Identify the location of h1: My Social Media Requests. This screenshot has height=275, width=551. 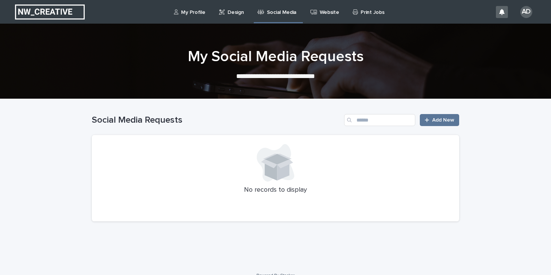
(276, 57).